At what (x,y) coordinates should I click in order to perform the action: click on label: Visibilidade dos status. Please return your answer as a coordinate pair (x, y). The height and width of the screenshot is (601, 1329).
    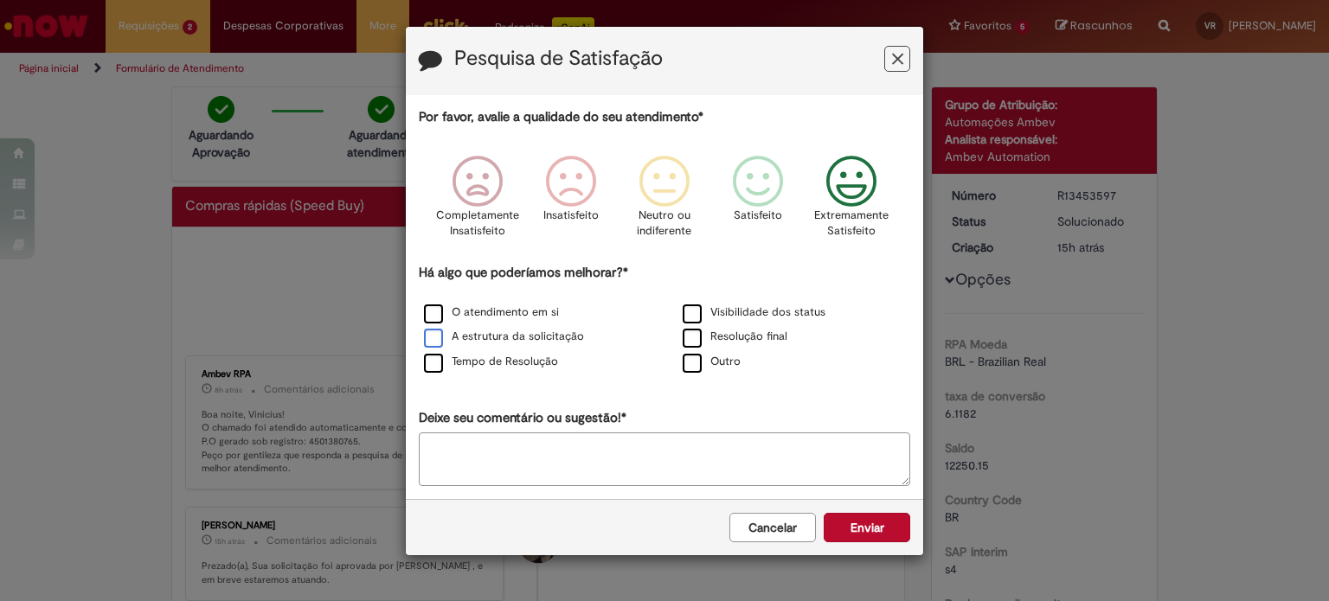
    Looking at the image, I should click on (753, 312).